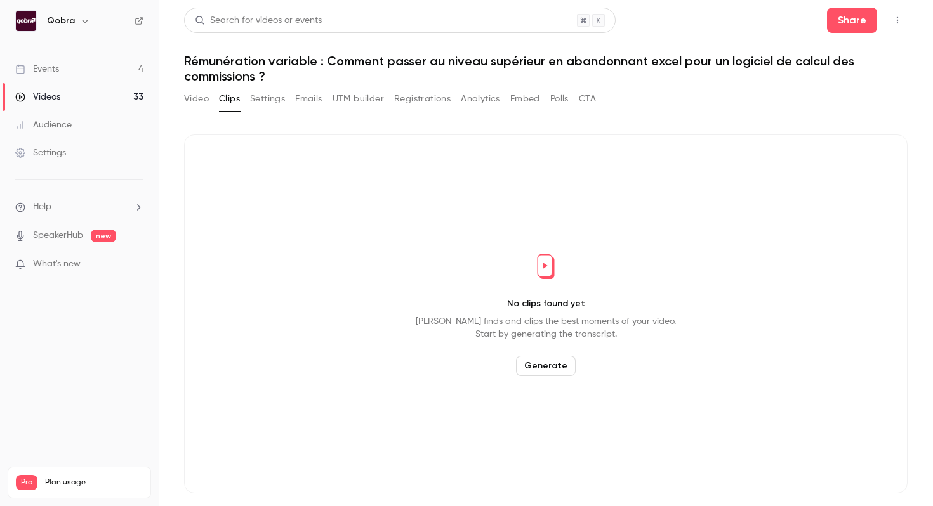 This screenshot has width=933, height=506. Describe the element at coordinates (480, 99) in the screenshot. I see `button: Analytics` at that location.